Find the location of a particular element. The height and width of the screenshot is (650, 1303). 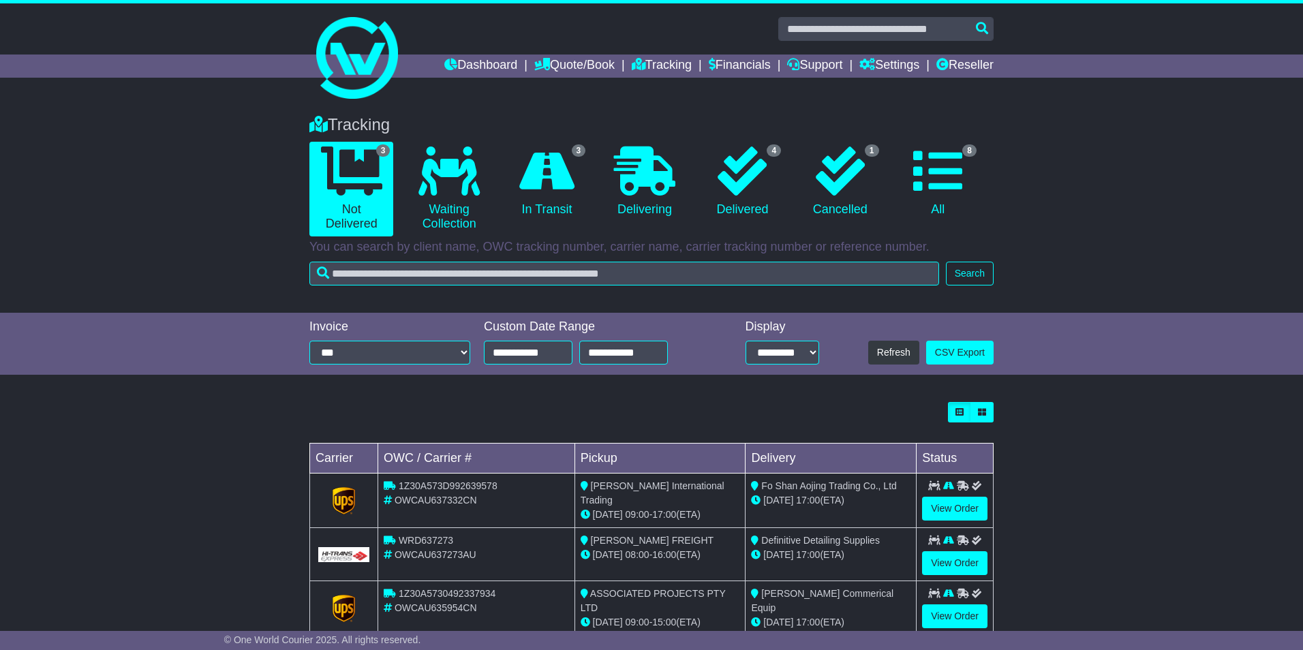

span: 8 is located at coordinates (969, 151).